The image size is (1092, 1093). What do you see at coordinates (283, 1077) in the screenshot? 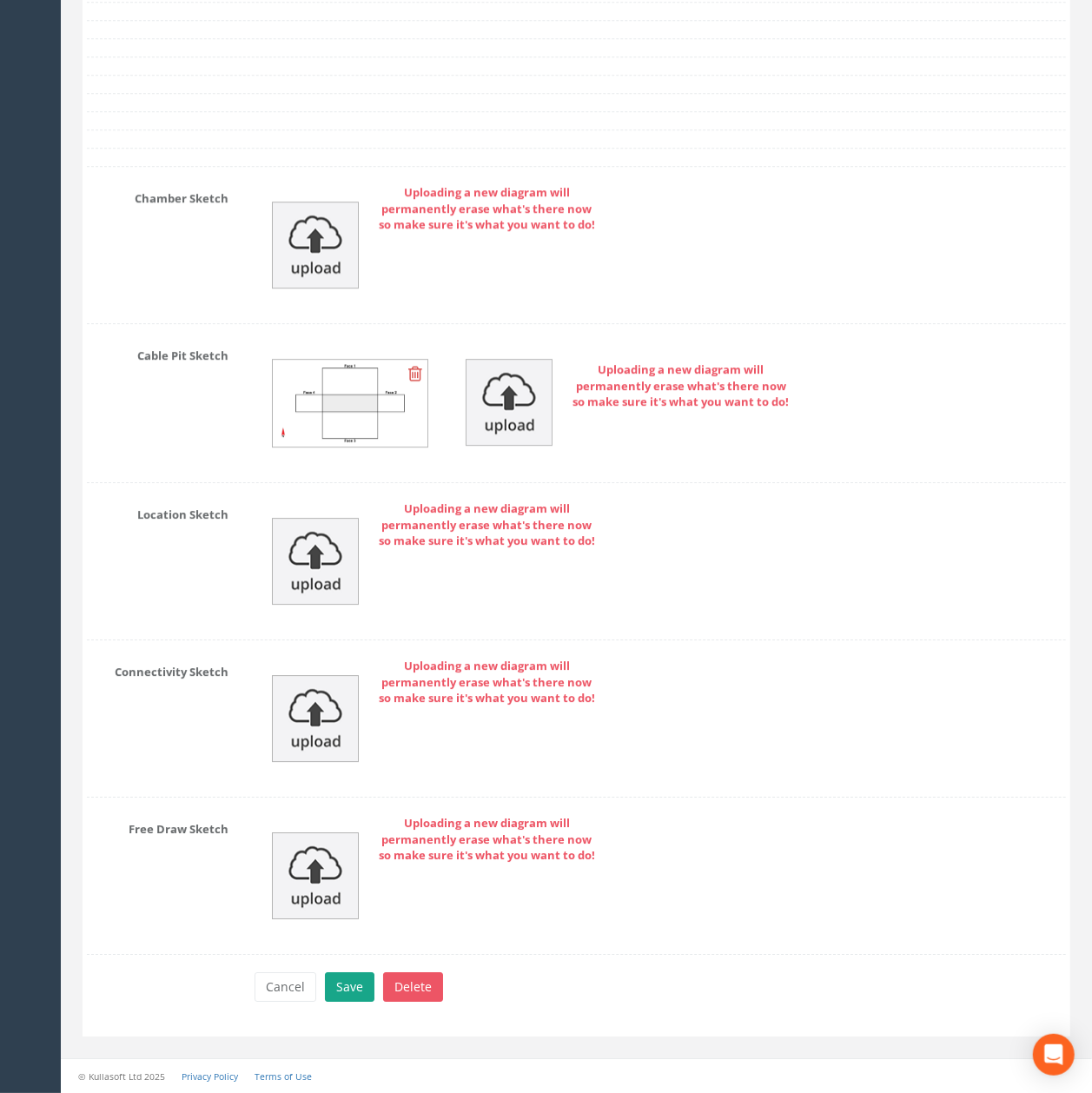
I see `a: Terms of Use` at bounding box center [283, 1077].